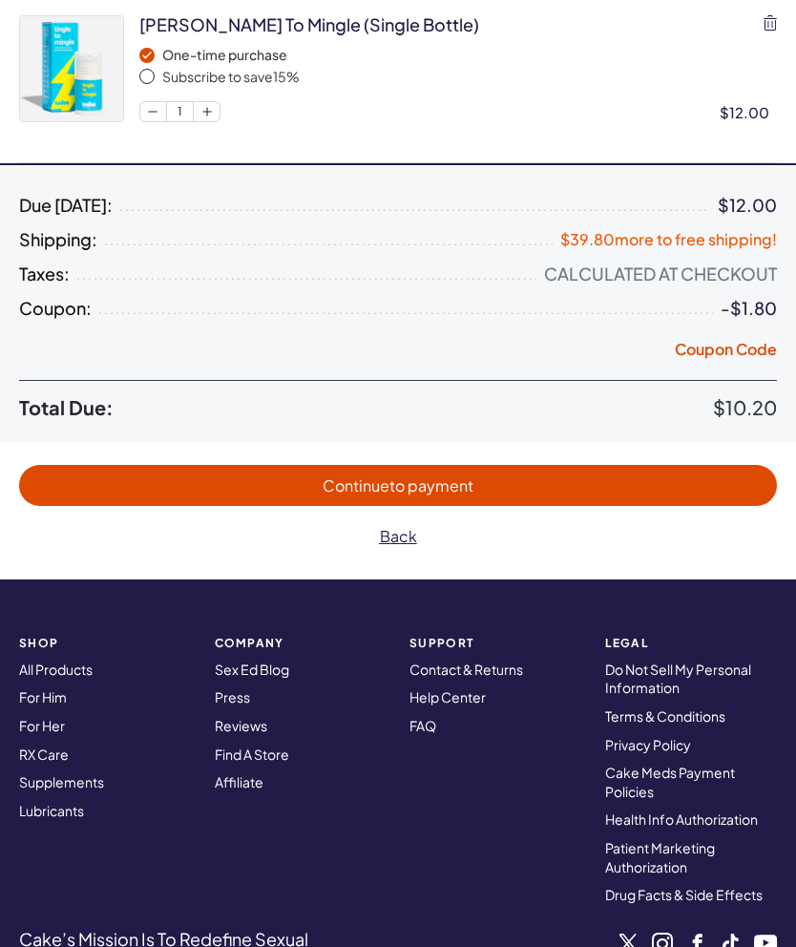  Describe the element at coordinates (660, 274) in the screenshot. I see `div: Calculated at Checkout` at that location.